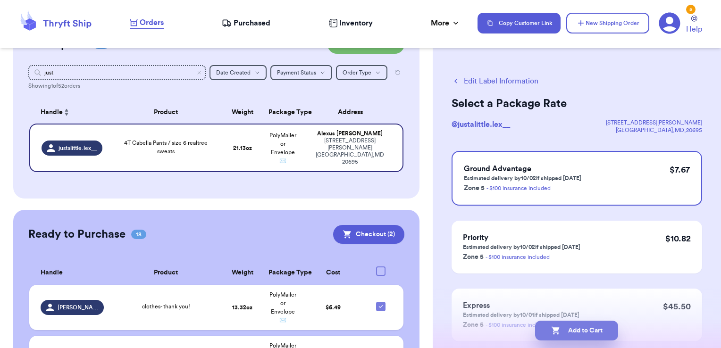 The width and height of the screenshot is (721, 348). Describe the element at coordinates (166, 147) in the screenshot. I see `span: 4T Cabella Pants / size 6 realtree sweats` at that location.